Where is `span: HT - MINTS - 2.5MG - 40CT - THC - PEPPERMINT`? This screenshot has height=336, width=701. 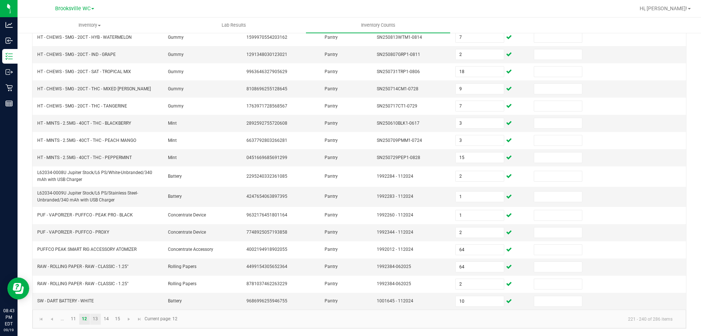
span: HT - MINTS - 2.5MG - 40CT - THC - PEPPERMINT is located at coordinates (84, 157).